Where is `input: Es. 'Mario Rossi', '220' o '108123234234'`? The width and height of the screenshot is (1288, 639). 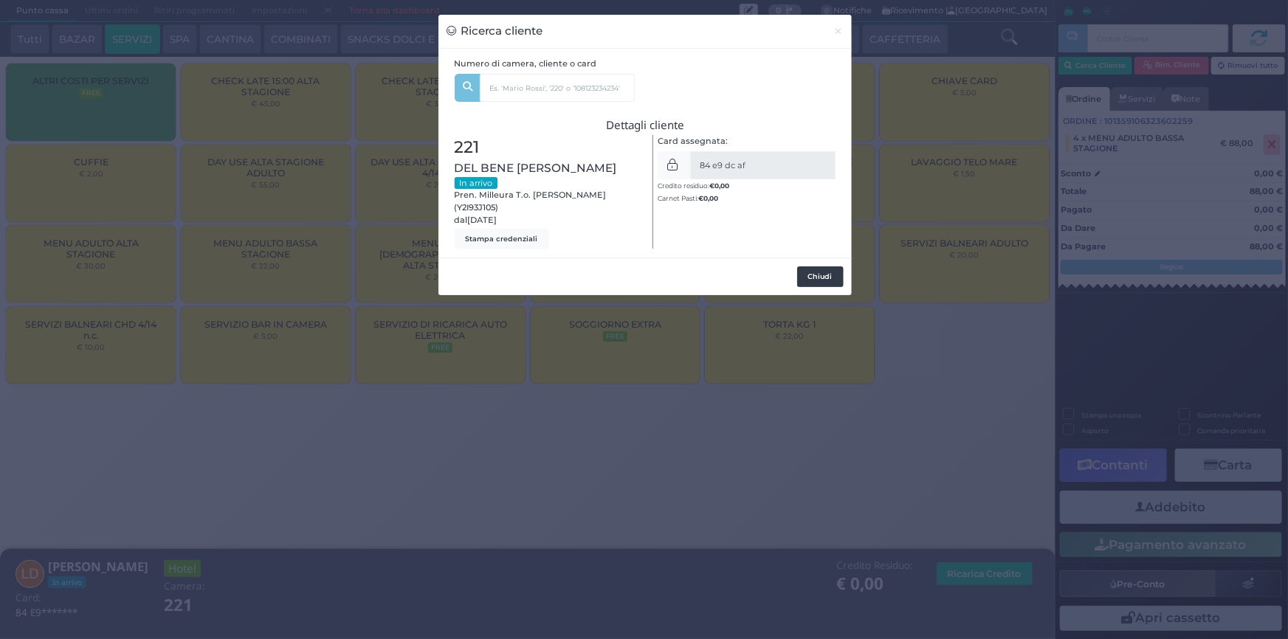 input: Es. 'Mario Rossi', '220' o '108123234234' is located at coordinates (557, 88).